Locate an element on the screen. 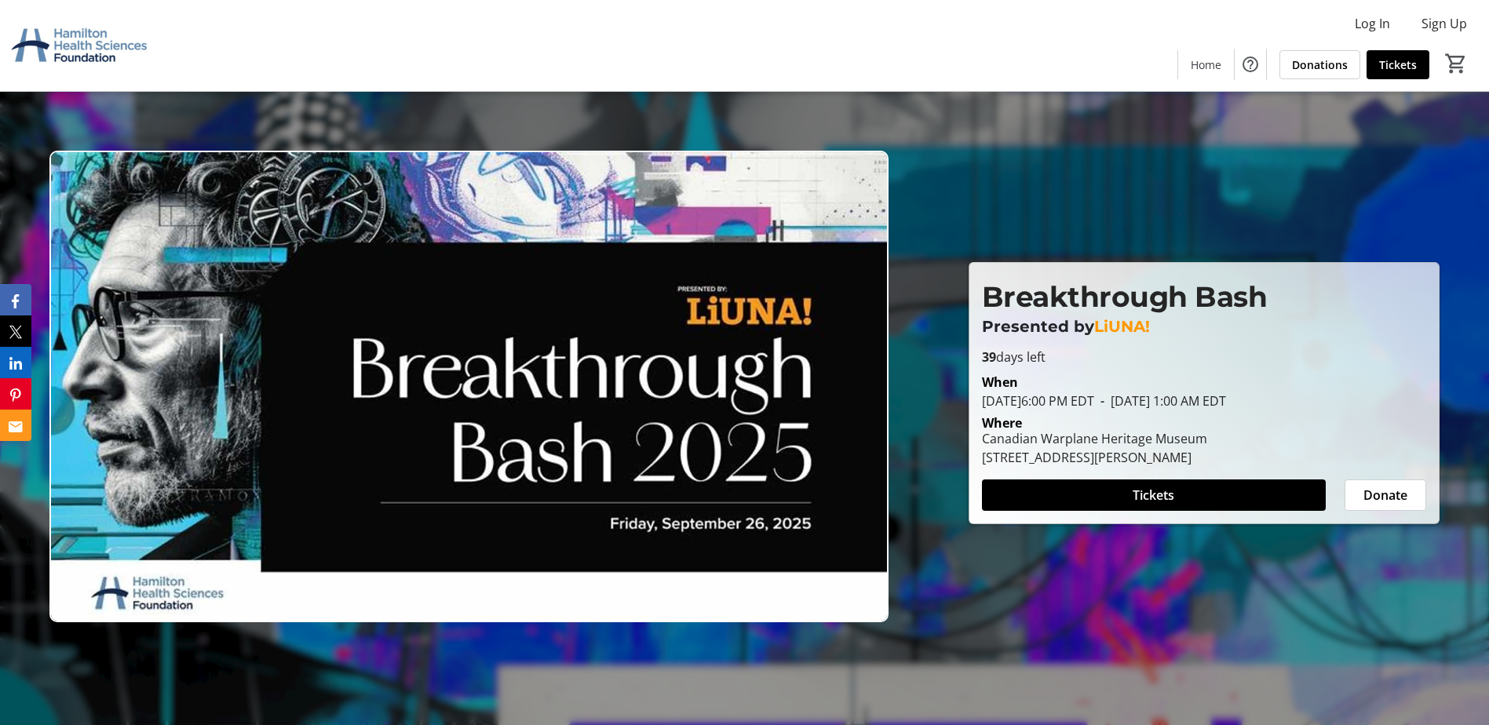 The image size is (1489, 725). a: Donations is located at coordinates (1319, 64).